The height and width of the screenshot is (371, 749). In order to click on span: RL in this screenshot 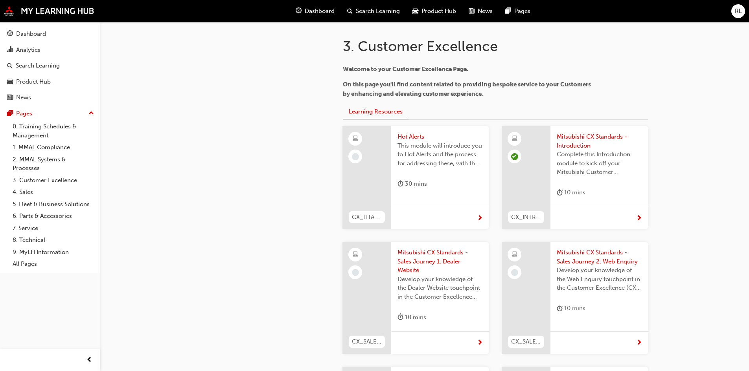, I will do `click(738, 11)`.